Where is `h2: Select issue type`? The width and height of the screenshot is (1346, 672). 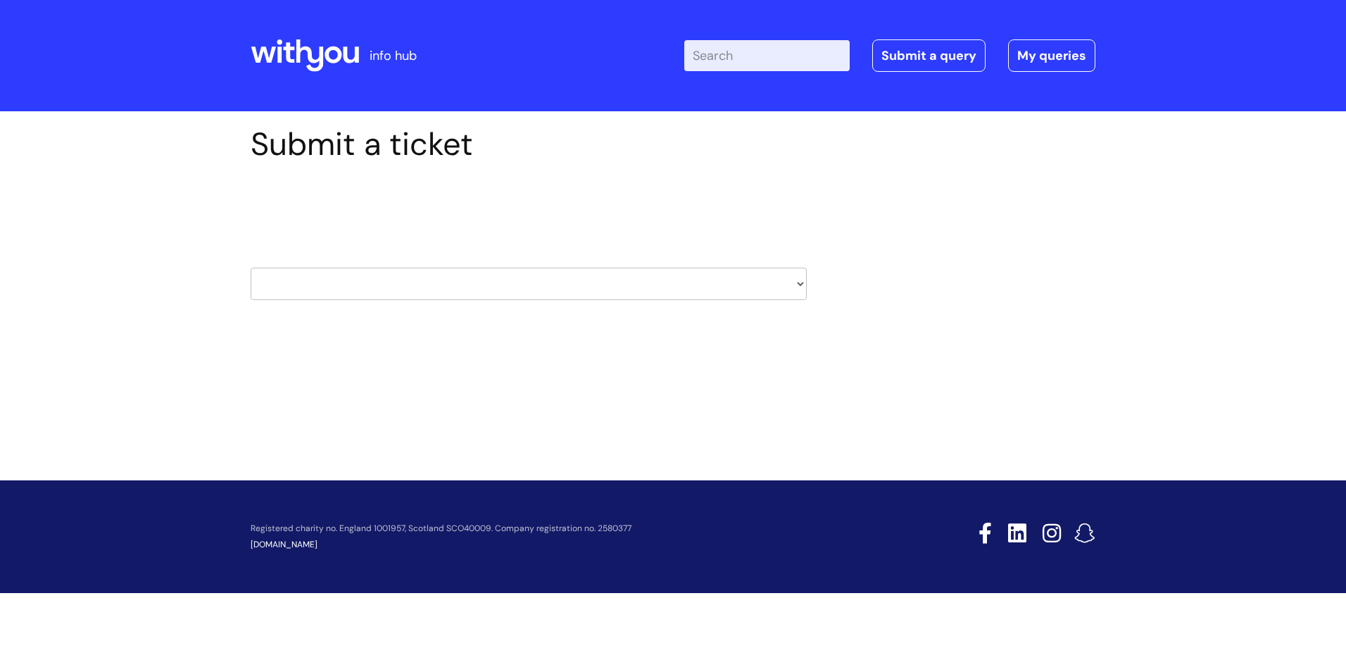 h2: Select issue type is located at coordinates (529, 208).